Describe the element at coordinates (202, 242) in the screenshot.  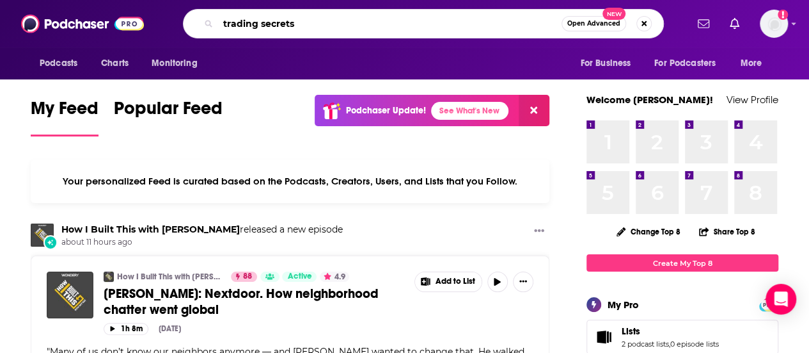
I see `span: about 11 hours ago` at that location.